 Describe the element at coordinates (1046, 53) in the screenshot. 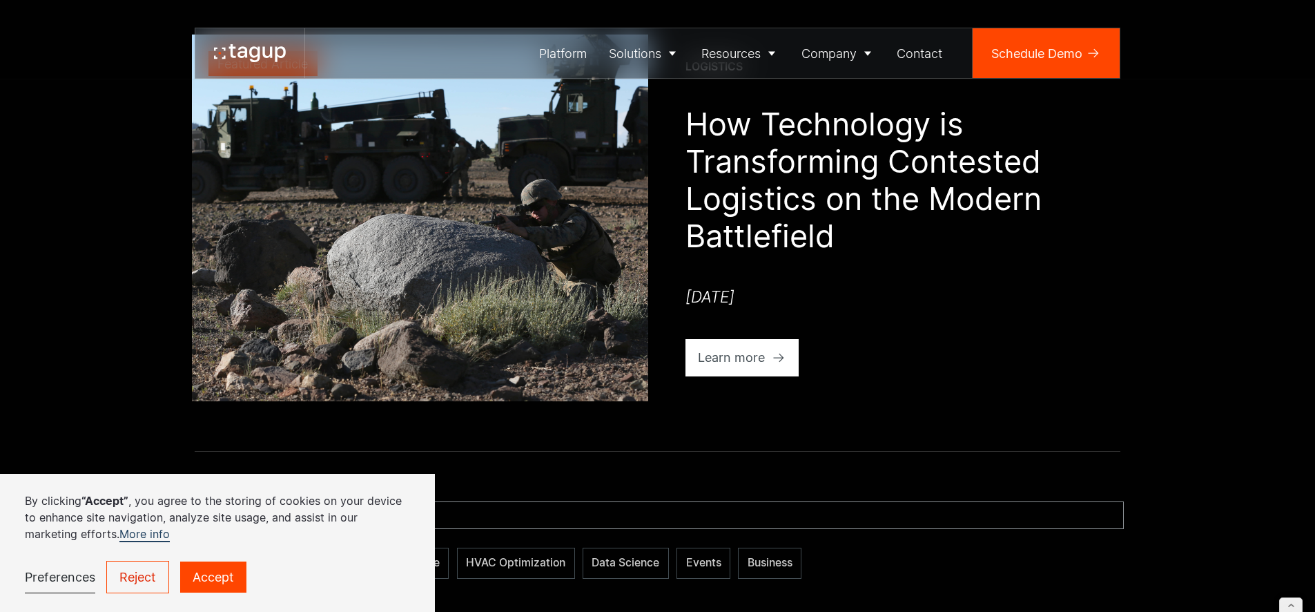

I see `a: Schedule Demo` at that location.